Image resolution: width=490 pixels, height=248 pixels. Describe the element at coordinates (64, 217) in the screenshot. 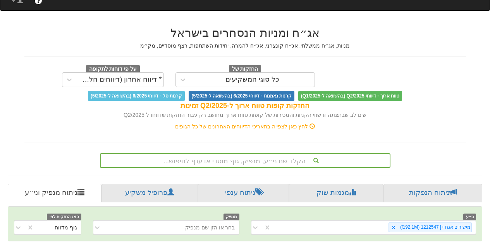

I see `span: הצג החזקות לפי` at that location.